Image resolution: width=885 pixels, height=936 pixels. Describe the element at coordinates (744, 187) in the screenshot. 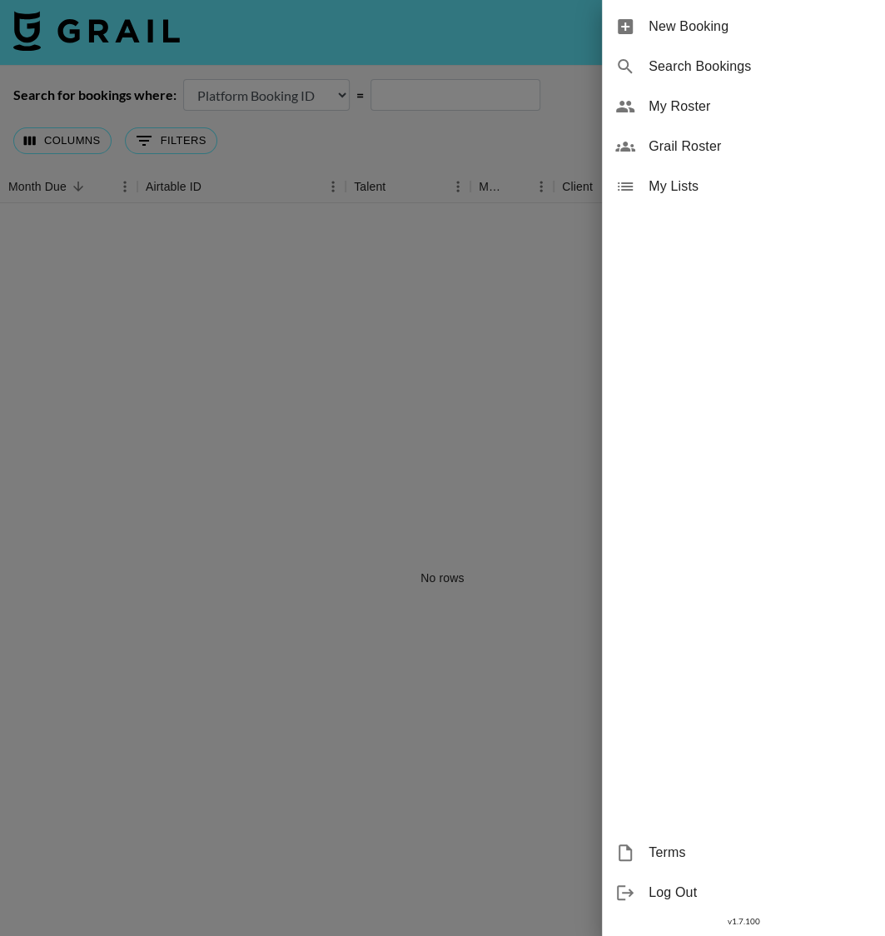

I see `div: My Lists` at that location.